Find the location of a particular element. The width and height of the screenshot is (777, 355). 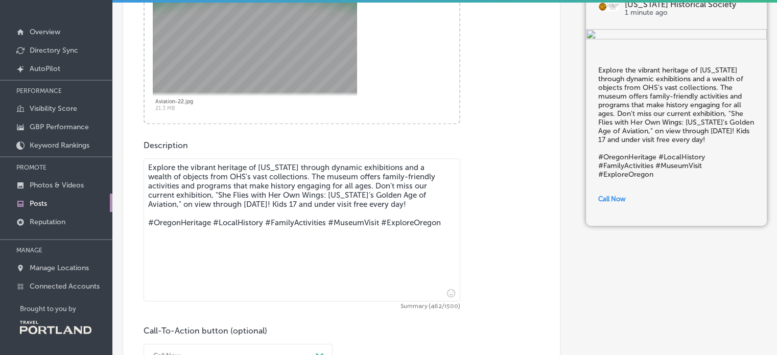

p: Visibility Score is located at coordinates (53, 108).